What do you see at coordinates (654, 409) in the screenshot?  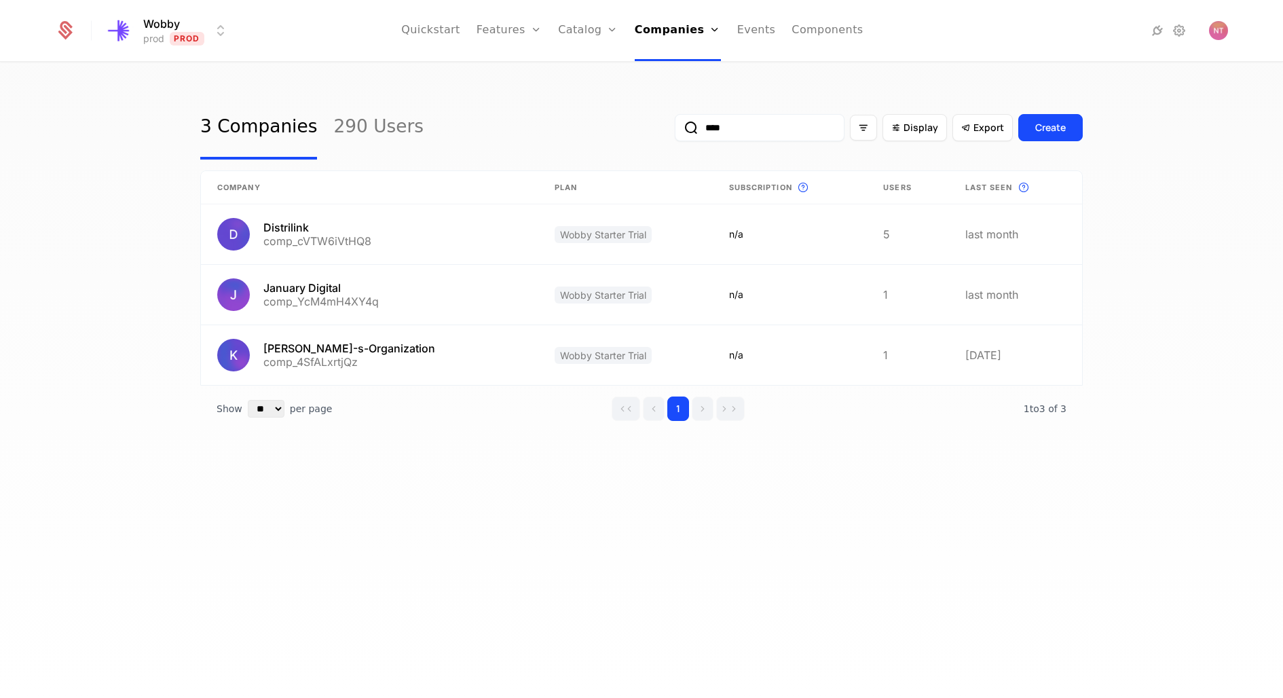 I see `button: Go to previous page` at bounding box center [654, 409].